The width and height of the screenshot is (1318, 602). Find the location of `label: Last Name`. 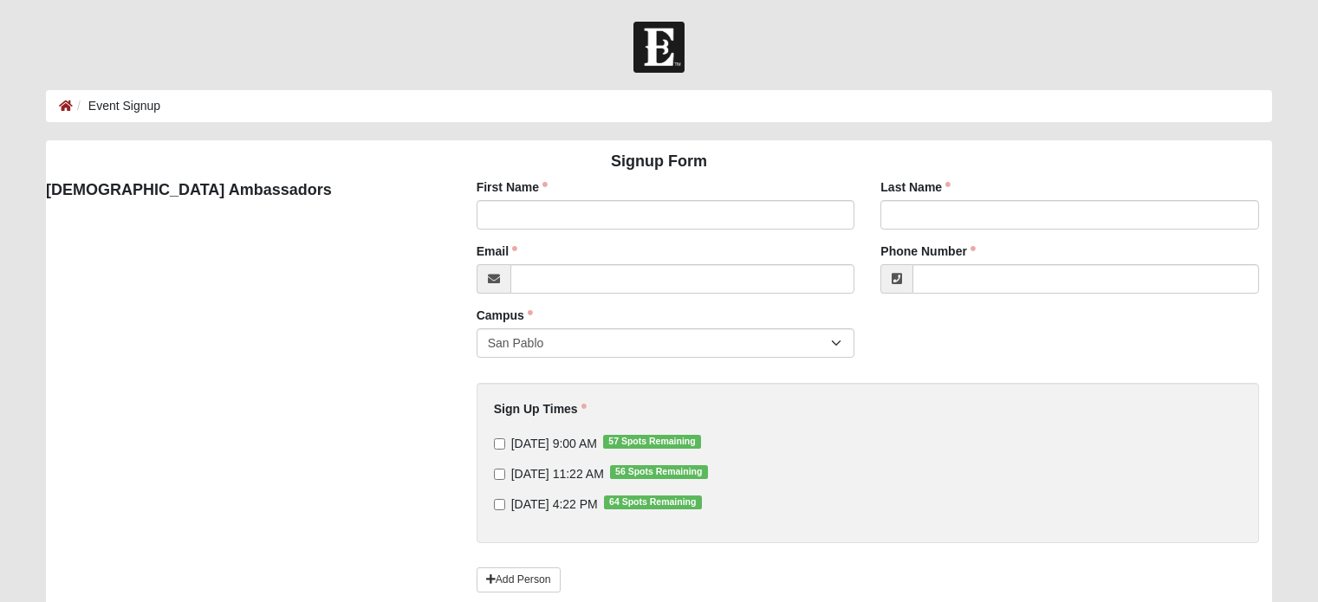

label: Last Name is located at coordinates (915, 187).